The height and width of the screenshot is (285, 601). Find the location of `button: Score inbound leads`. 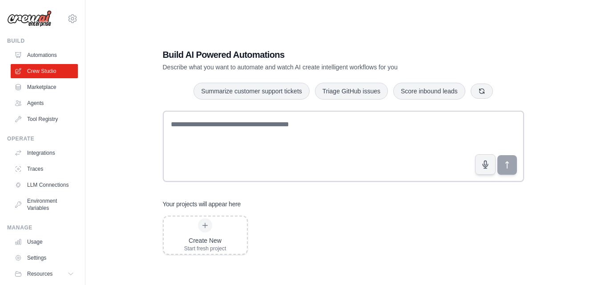

button: Score inbound leads is located at coordinates (429, 91).